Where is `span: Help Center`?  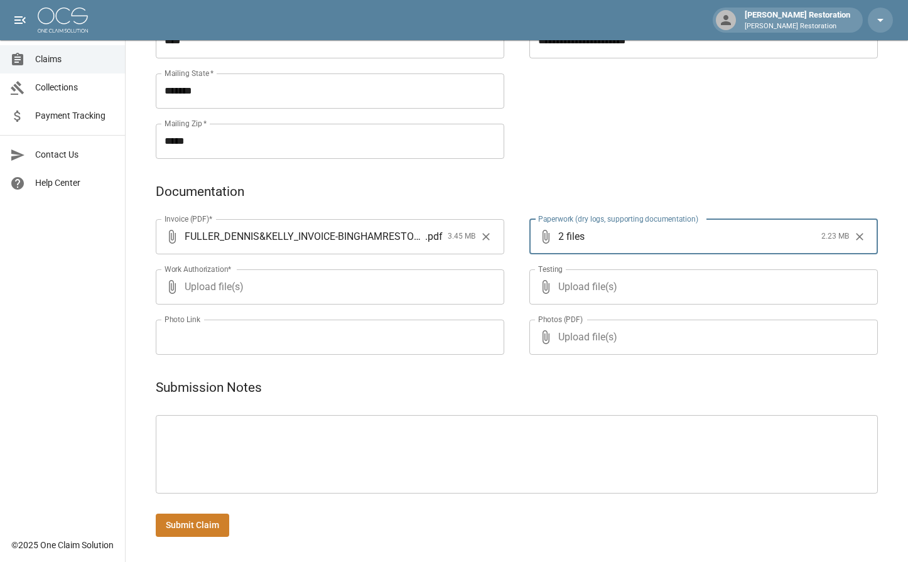 span: Help Center is located at coordinates (75, 183).